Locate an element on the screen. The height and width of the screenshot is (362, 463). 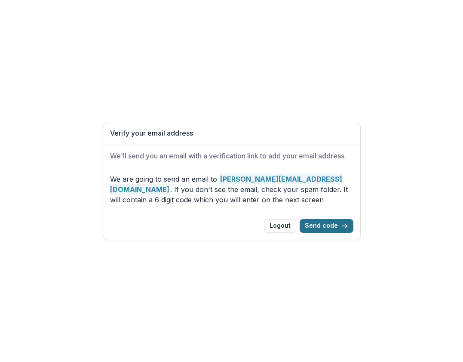
button: Send code is located at coordinates (326, 226).